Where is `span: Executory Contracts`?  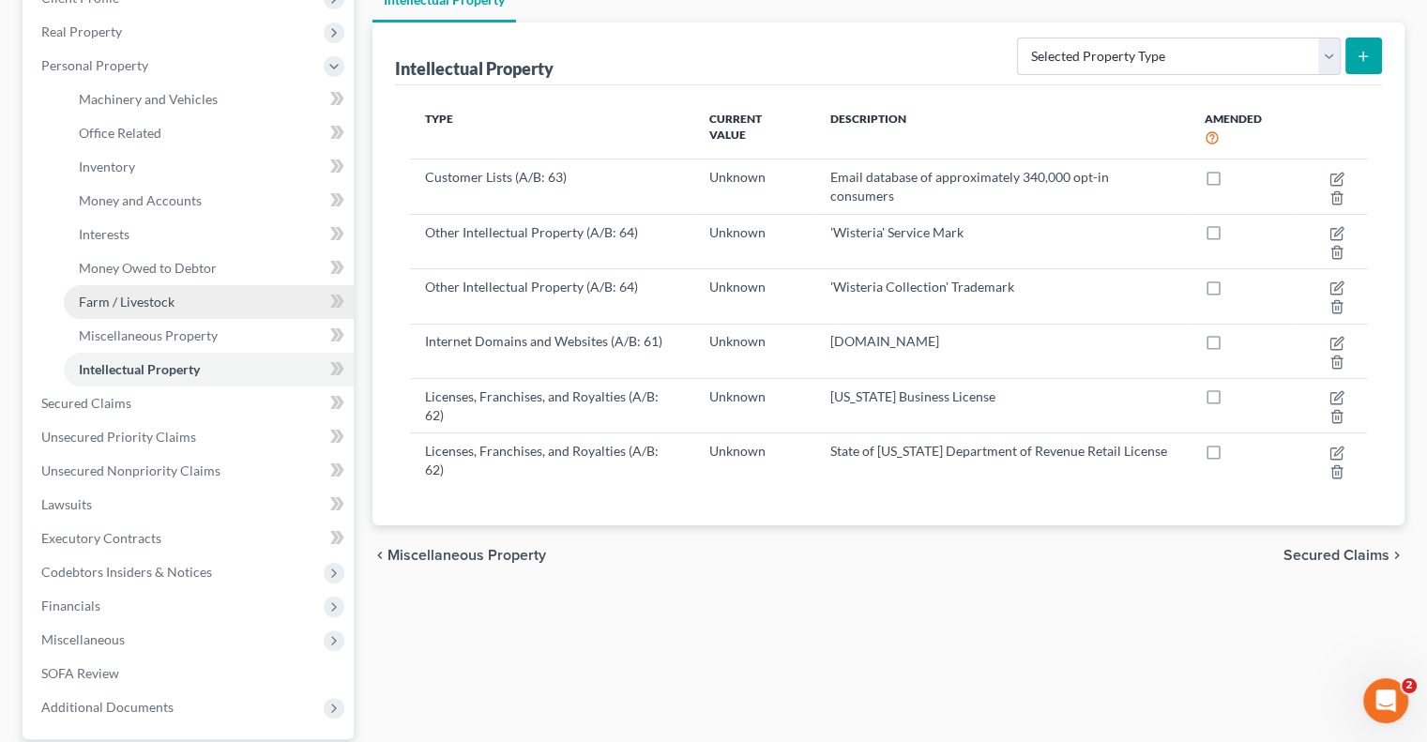 span: Executory Contracts is located at coordinates (101, 538).